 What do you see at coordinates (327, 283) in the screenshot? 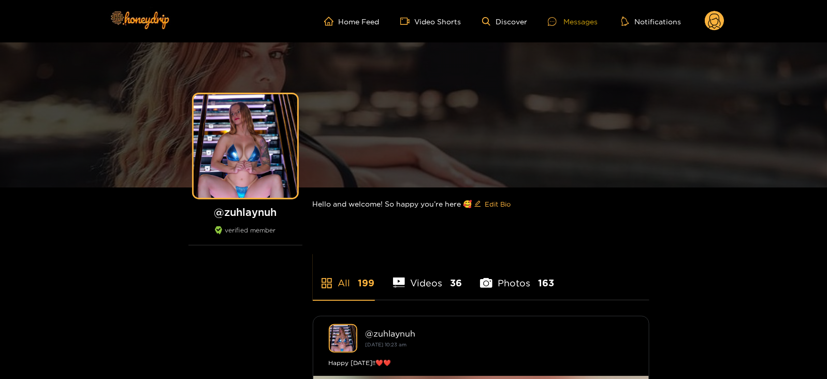
I see `span: appstore` at bounding box center [327, 283].